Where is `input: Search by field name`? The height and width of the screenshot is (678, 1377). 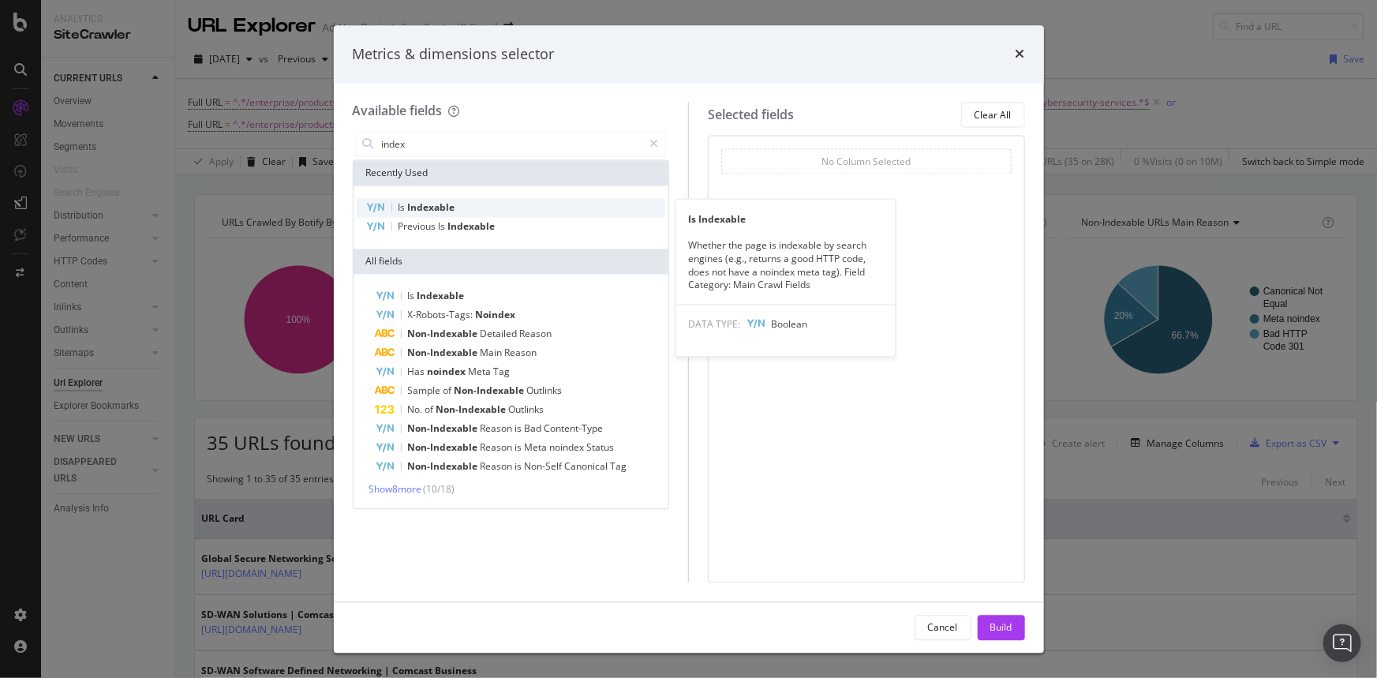 input: Search by field name is located at coordinates (511, 144).